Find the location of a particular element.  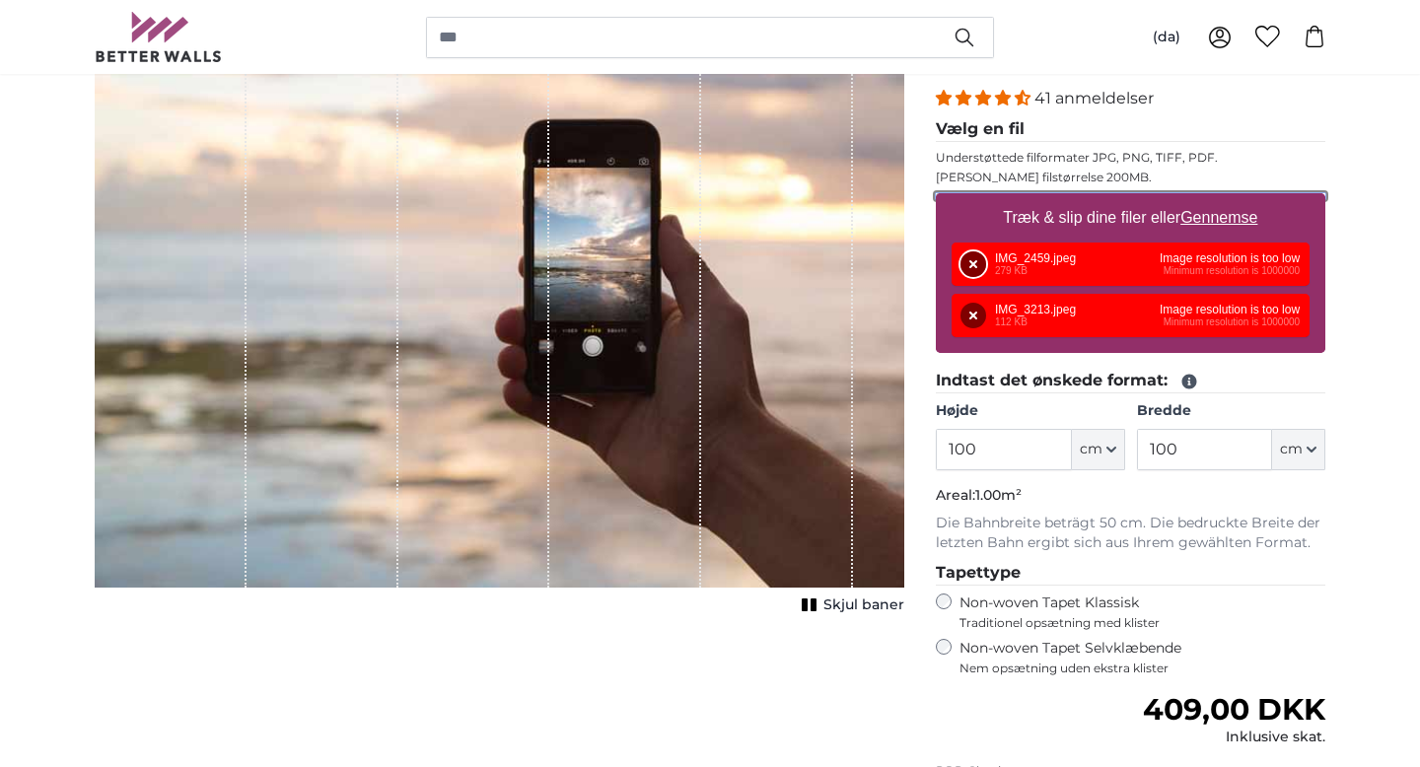

label: Bredde is located at coordinates (1230, 411).